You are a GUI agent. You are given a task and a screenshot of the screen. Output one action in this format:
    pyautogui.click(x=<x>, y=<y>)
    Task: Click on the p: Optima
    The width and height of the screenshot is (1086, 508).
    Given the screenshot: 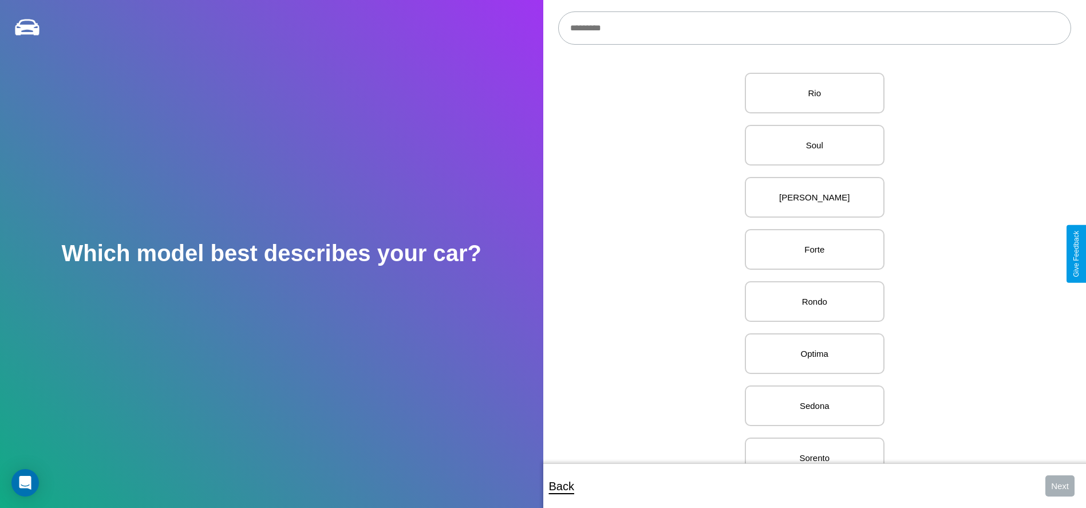 What is the action you would take?
    pyautogui.click(x=814, y=353)
    